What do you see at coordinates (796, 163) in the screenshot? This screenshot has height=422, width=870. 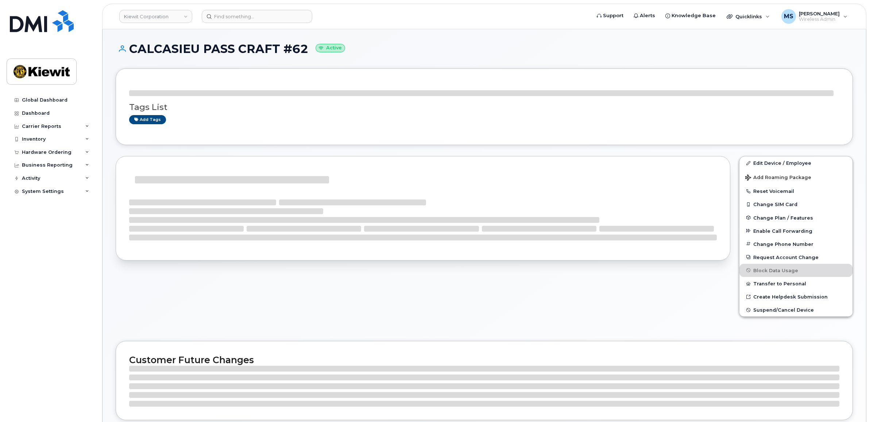 I see `a: Edit Device / Employee` at bounding box center [796, 163].